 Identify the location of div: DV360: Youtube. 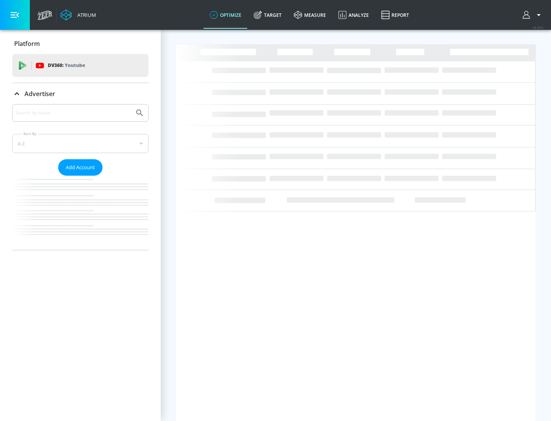
(80, 65).